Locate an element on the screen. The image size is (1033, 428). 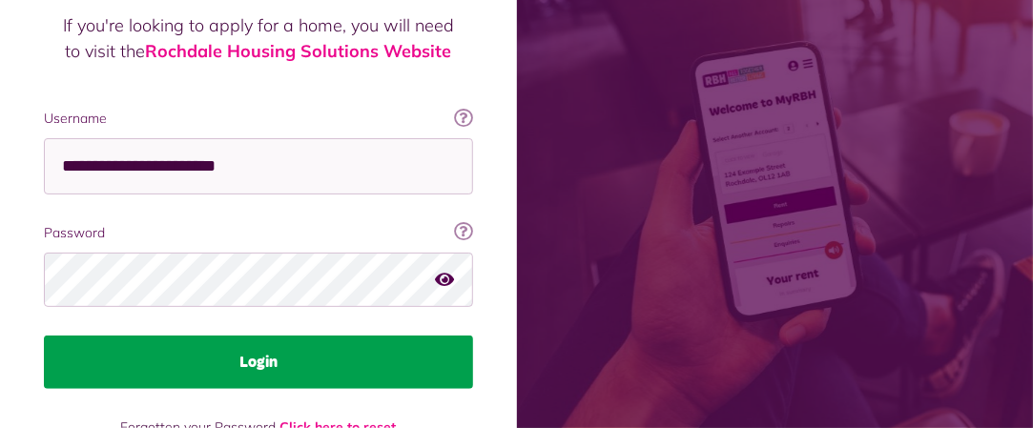
label: Username is located at coordinates (259, 118).